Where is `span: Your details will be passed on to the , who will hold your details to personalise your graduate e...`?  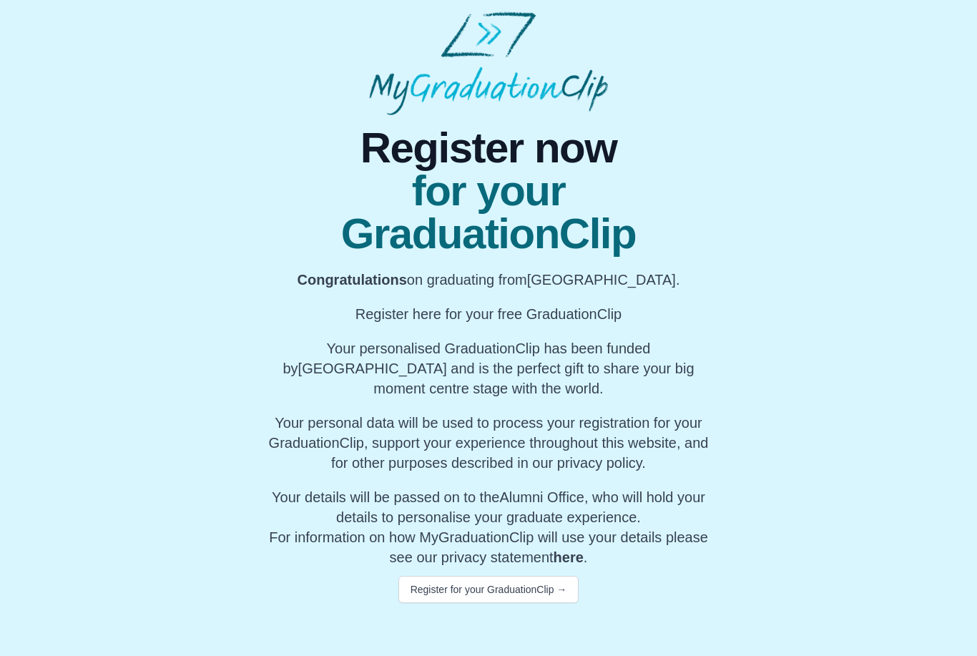
span: Your details will be passed on to the , who will hold your details to personalise your graduate e... is located at coordinates (488, 507).